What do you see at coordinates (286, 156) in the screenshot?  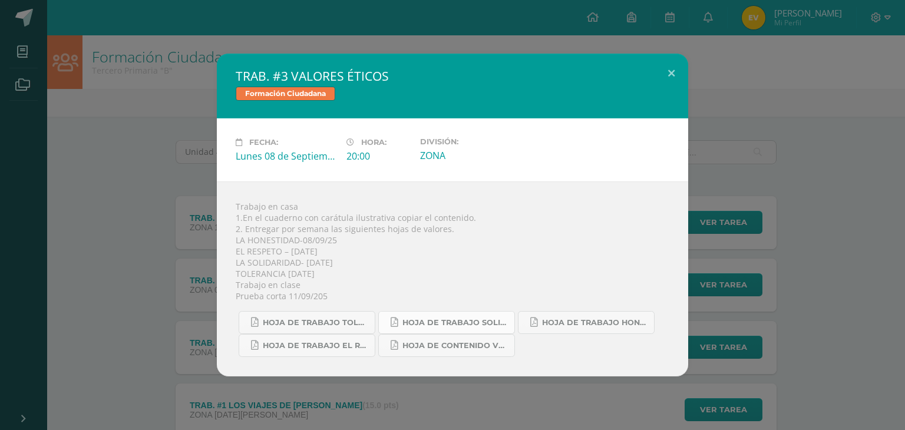 I see `div: Lunes 08 de Septiembre` at bounding box center [286, 156].